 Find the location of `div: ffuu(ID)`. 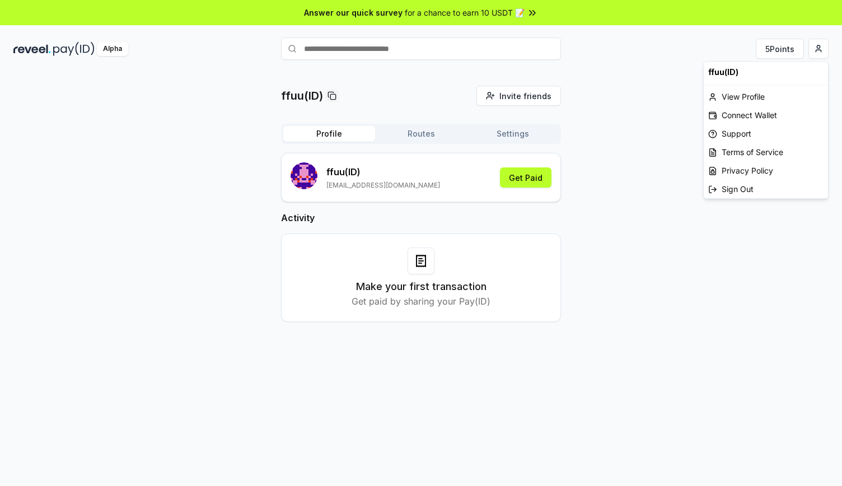

div: ffuu(ID) is located at coordinates (766, 72).